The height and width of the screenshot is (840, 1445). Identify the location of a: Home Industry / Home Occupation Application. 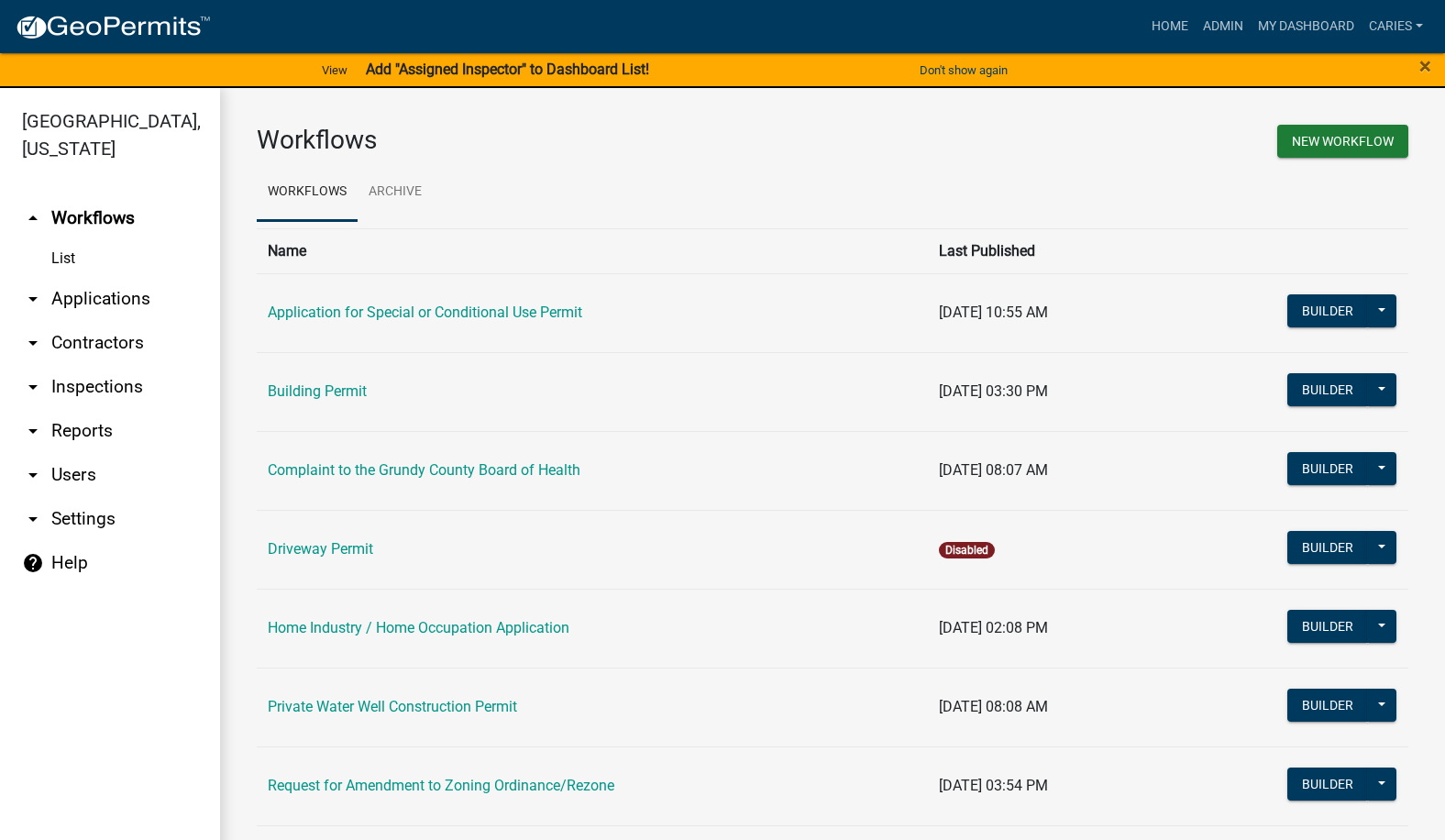
(418, 627).